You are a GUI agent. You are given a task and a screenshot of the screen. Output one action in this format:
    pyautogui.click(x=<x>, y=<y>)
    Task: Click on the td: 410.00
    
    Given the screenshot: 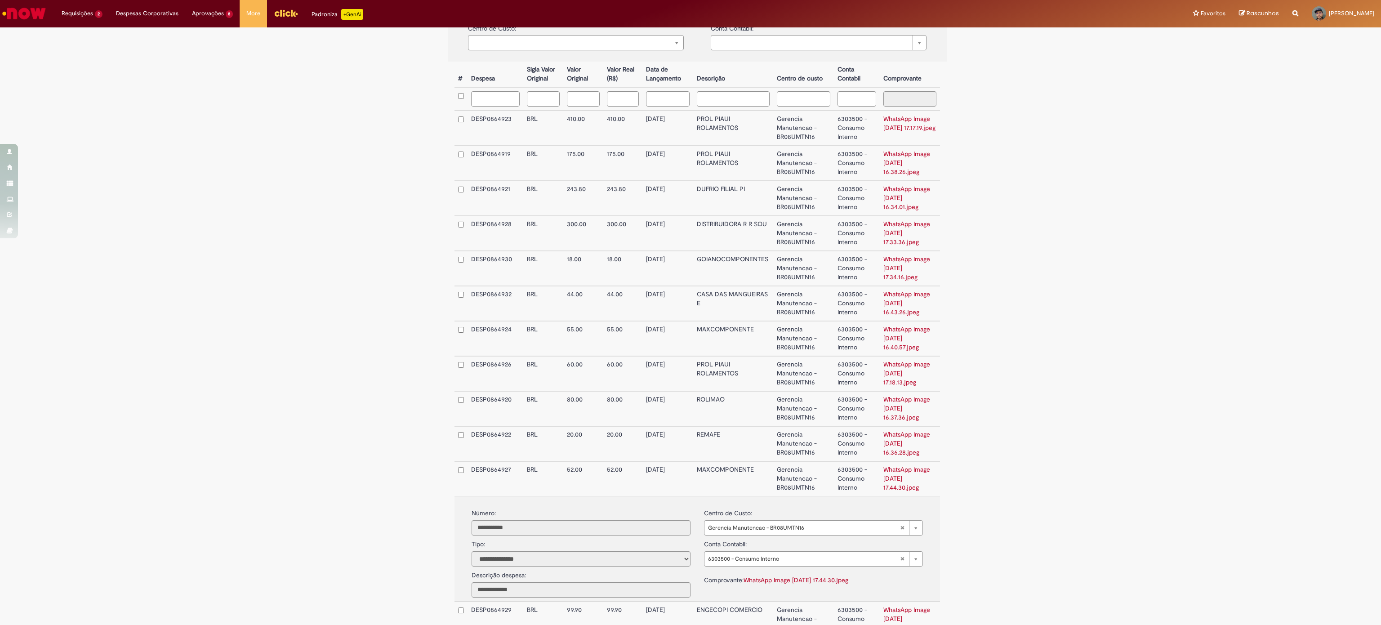 What is the action you would take?
    pyautogui.click(x=622, y=128)
    